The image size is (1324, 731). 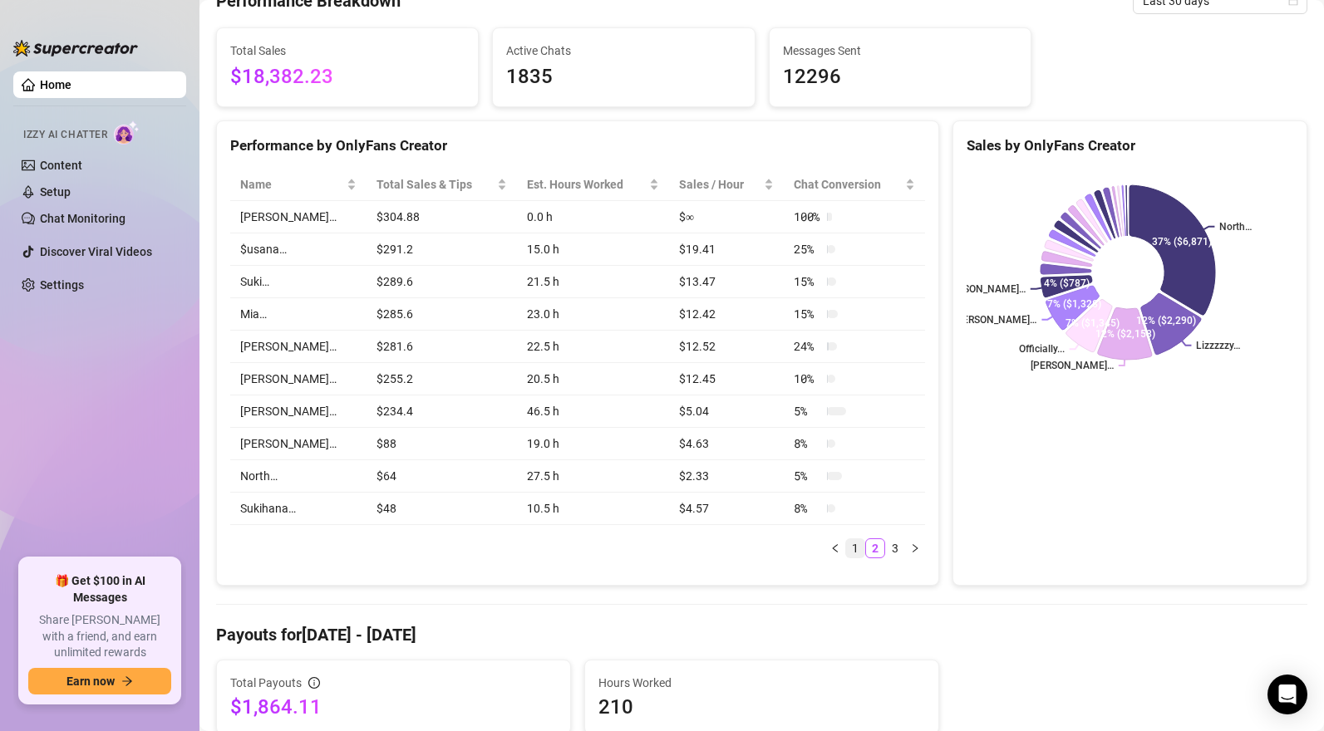 I want to click on th: Total Sales & Tips, so click(x=441, y=184).